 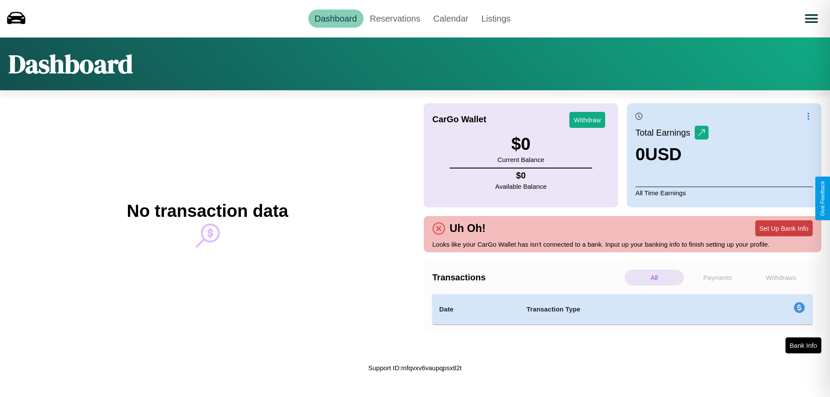 I want to click on p: All, so click(x=654, y=278).